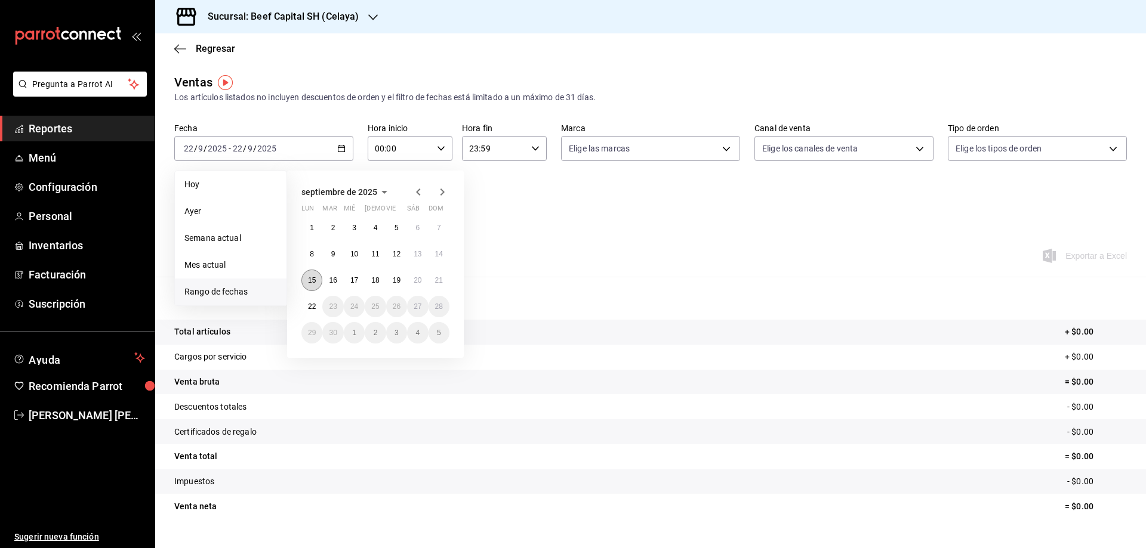  What do you see at coordinates (439, 254) in the screenshot?
I see `button: 14 de septiembre de 2025` at bounding box center [439, 254].